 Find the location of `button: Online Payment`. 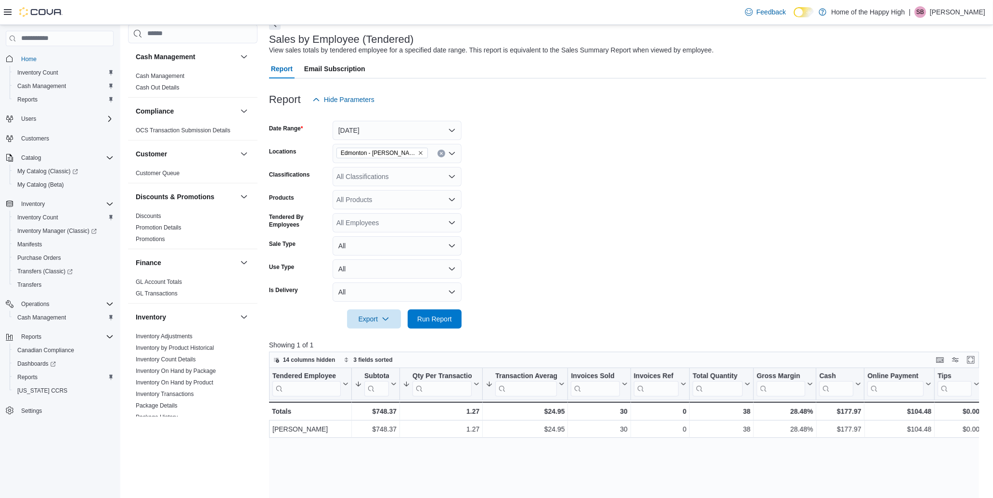

button: Online Payment is located at coordinates (899, 384).